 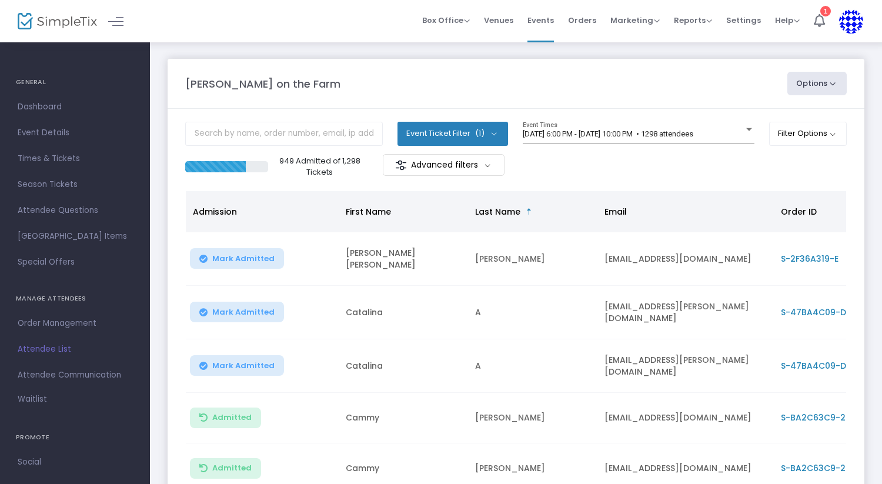 What do you see at coordinates (75, 349) in the screenshot?
I see `span: Attendee List` at bounding box center [75, 349].